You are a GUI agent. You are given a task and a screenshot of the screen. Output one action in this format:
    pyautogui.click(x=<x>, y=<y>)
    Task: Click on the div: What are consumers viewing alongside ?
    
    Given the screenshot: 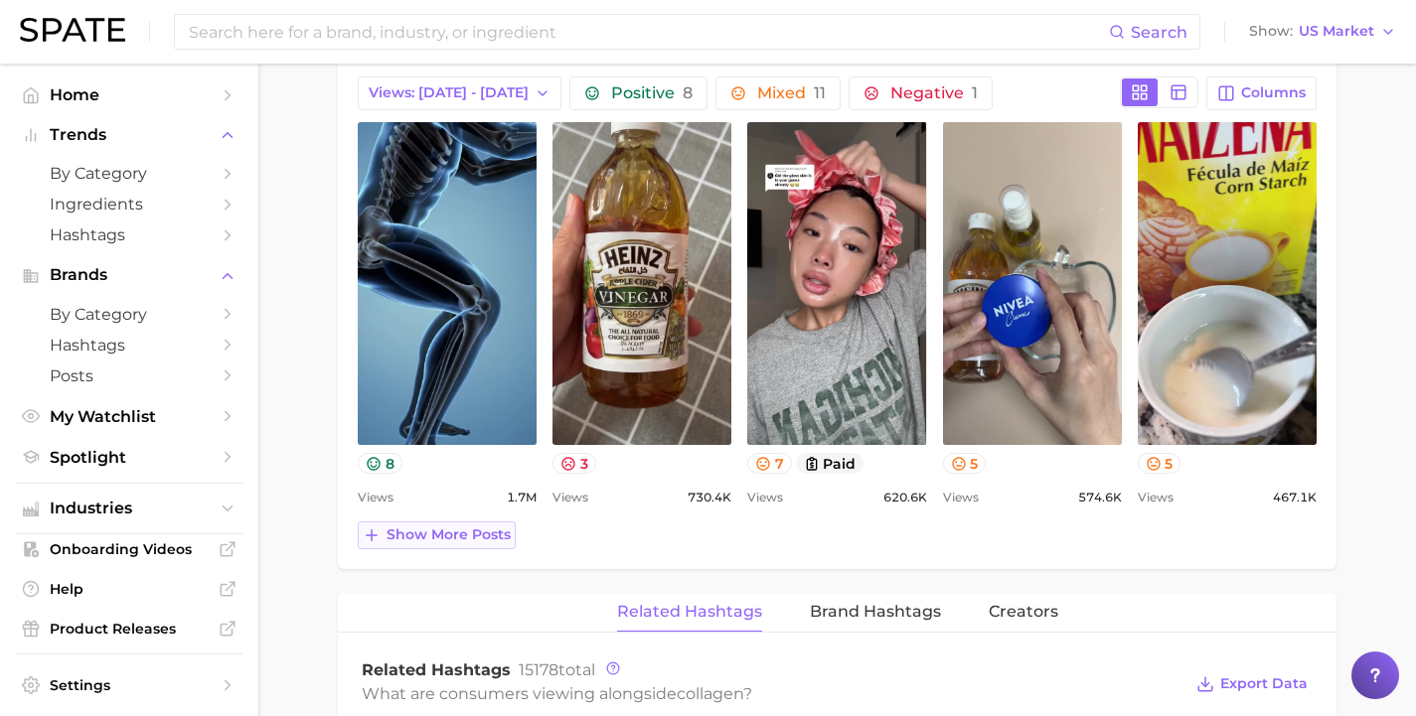 What is the action you would take?
    pyautogui.click(x=771, y=694)
    